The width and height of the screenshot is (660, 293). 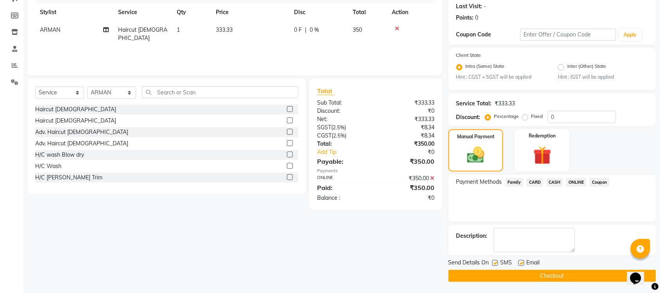 I want to click on div: H/C Wash, so click(x=48, y=166).